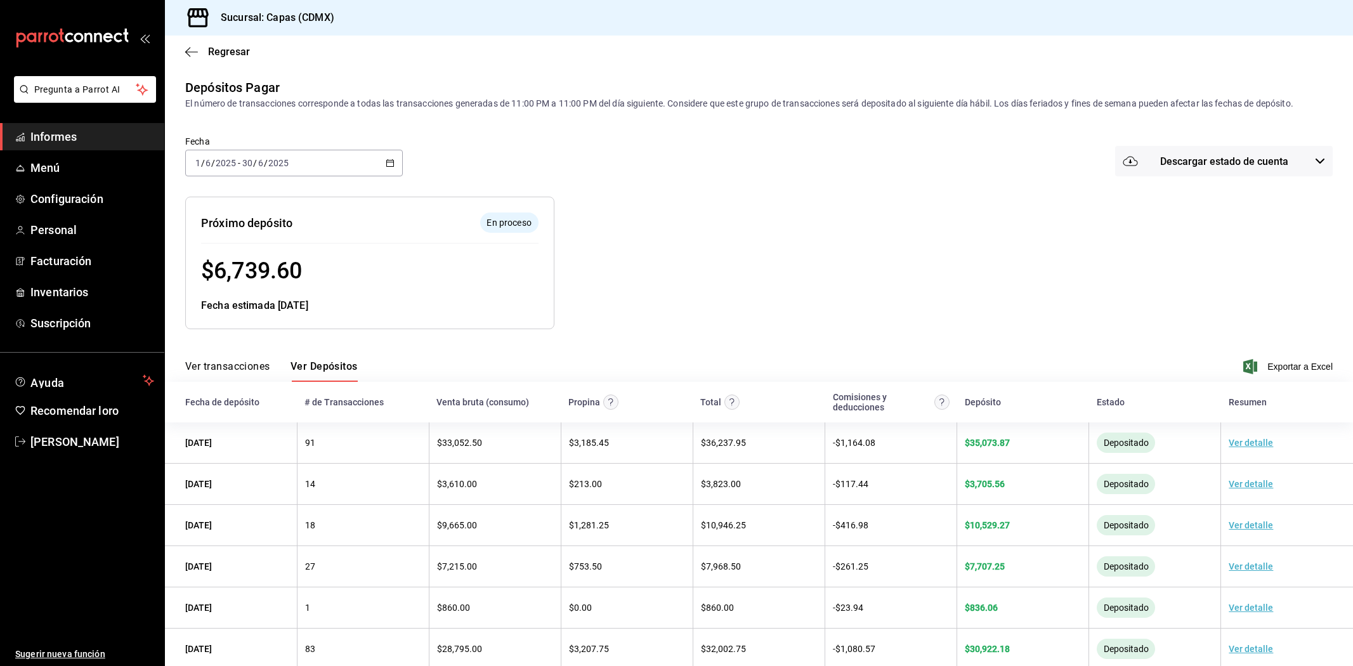  What do you see at coordinates (232, 88) in the screenshot?
I see `font: Depósitos Pagar` at bounding box center [232, 88].